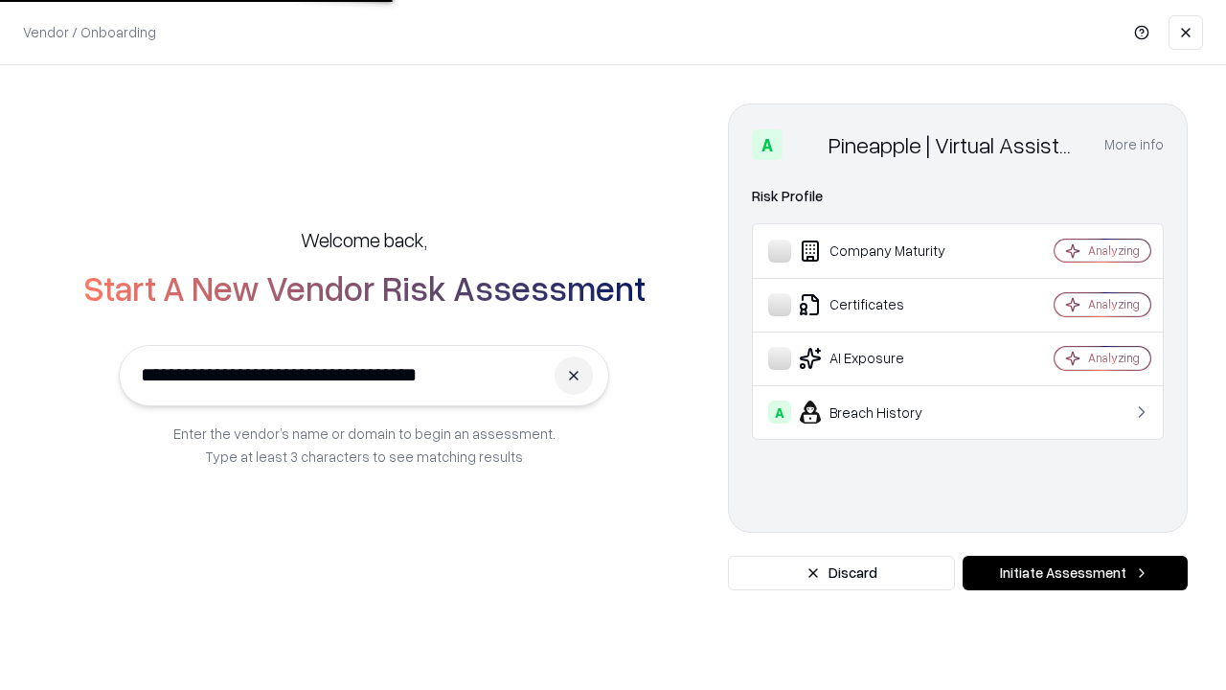  What do you see at coordinates (882, 251) in the screenshot?
I see `div: Company Maturity` at bounding box center [882, 251].